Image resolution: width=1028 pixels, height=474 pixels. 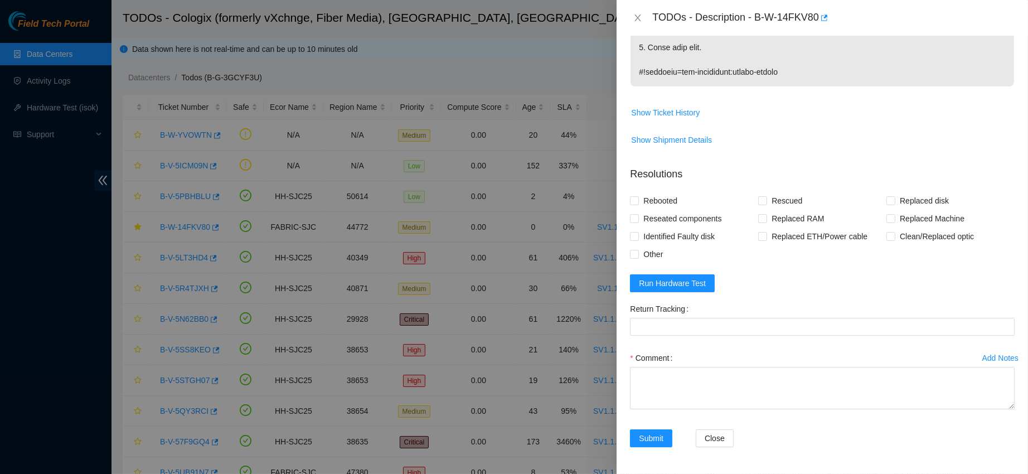 I want to click on span: Replaced ETH/Power cable, so click(x=819, y=236).